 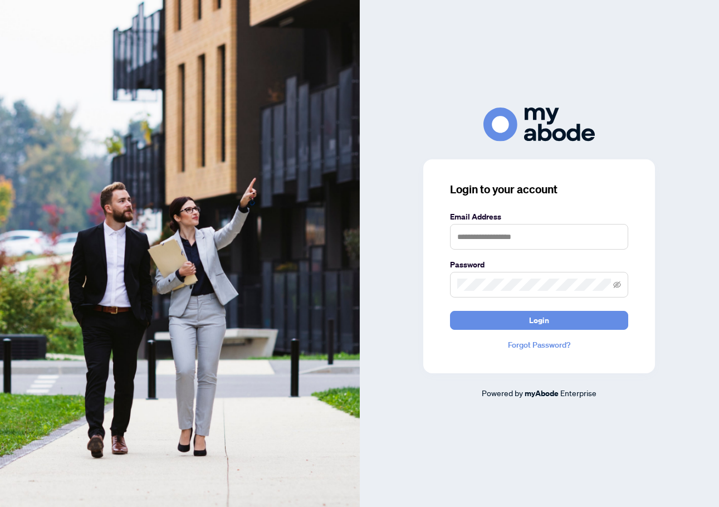 What do you see at coordinates (541, 393) in the screenshot?
I see `a: myAbode` at bounding box center [541, 393].